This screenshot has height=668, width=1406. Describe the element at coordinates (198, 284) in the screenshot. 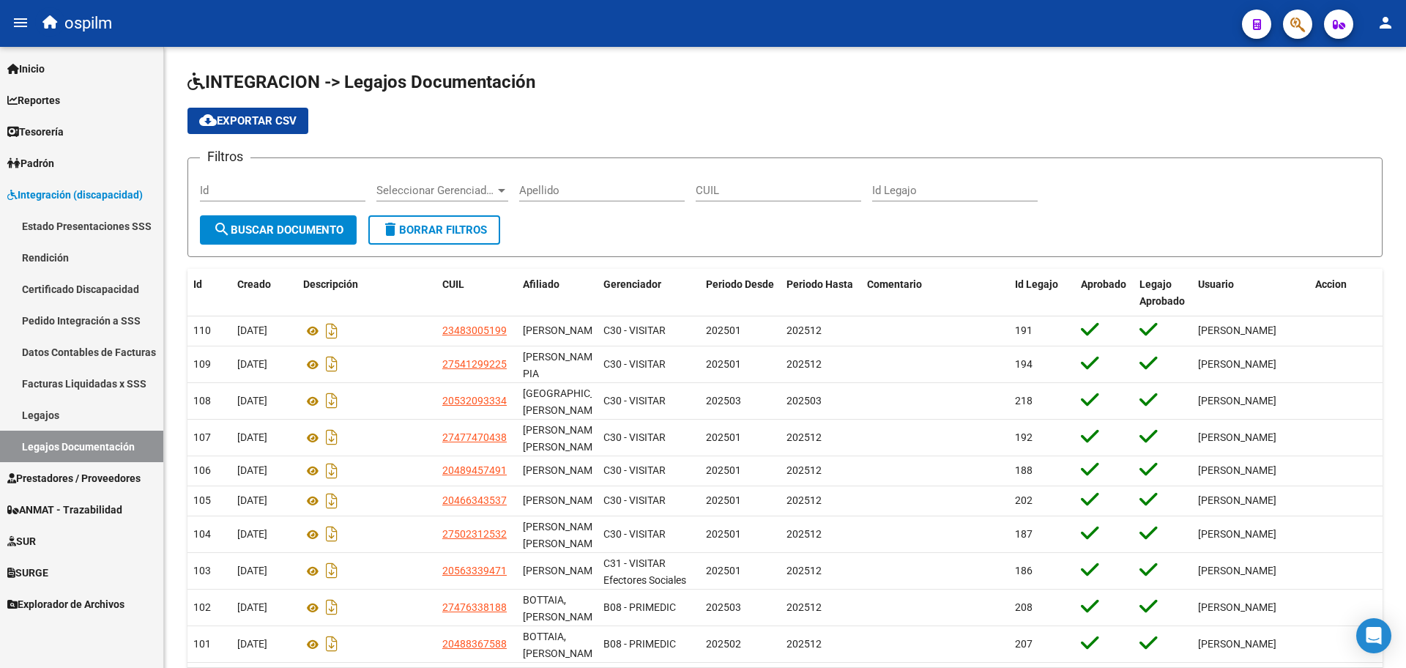

I see `span: Id` at that location.